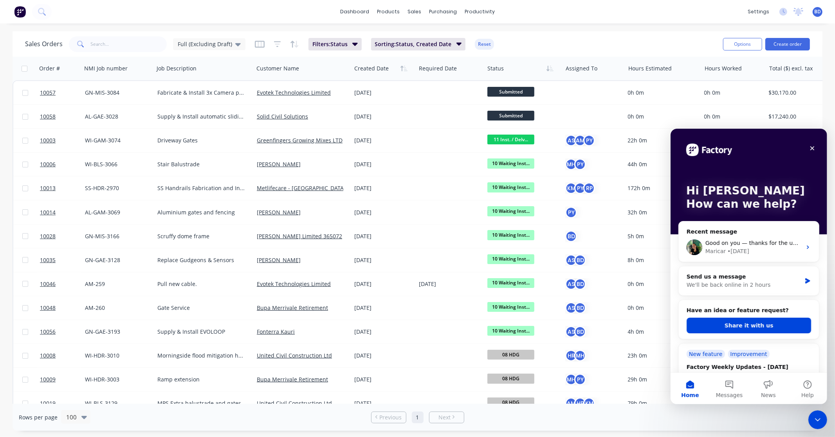  Describe the element at coordinates (202, 308) in the screenshot. I see `div: Gate Service` at that location.